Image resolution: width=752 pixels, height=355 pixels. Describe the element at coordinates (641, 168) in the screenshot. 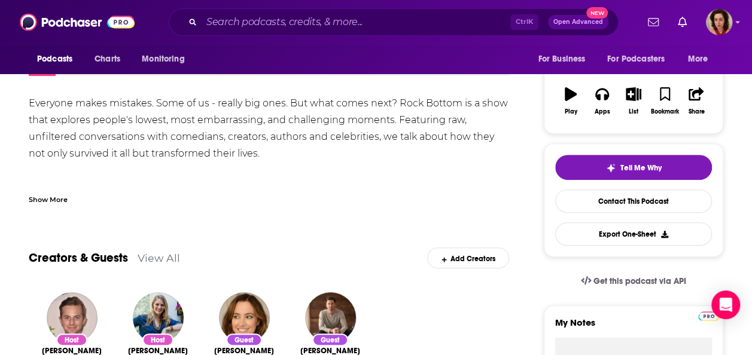

I see `span: Tell Me Why` at that location.